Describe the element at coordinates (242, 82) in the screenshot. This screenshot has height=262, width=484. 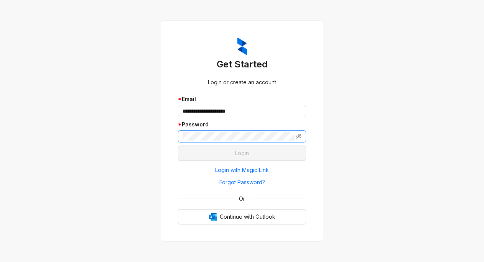
I see `div: Login or create an account` at that location.